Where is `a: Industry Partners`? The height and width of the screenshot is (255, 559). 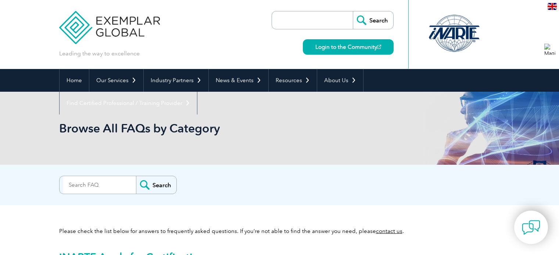 a: Industry Partners is located at coordinates (176, 80).